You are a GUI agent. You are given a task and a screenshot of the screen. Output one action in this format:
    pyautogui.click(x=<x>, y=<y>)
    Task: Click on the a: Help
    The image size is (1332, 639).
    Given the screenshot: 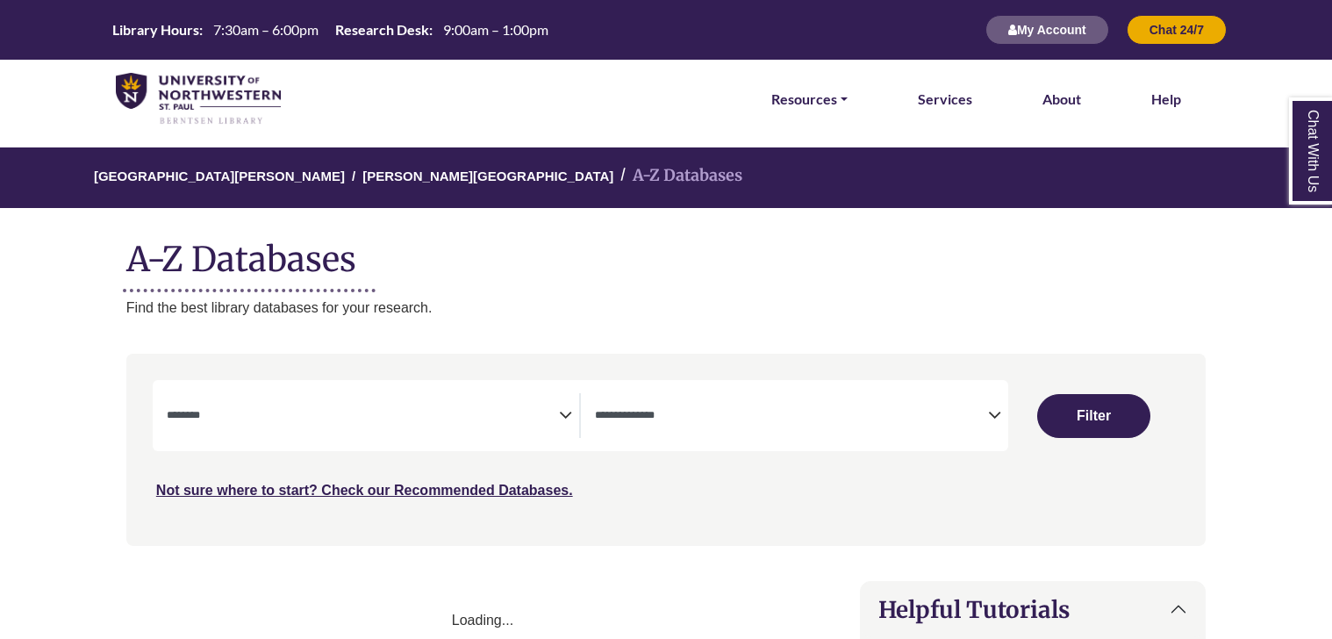 What is the action you would take?
    pyautogui.click(x=1166, y=99)
    